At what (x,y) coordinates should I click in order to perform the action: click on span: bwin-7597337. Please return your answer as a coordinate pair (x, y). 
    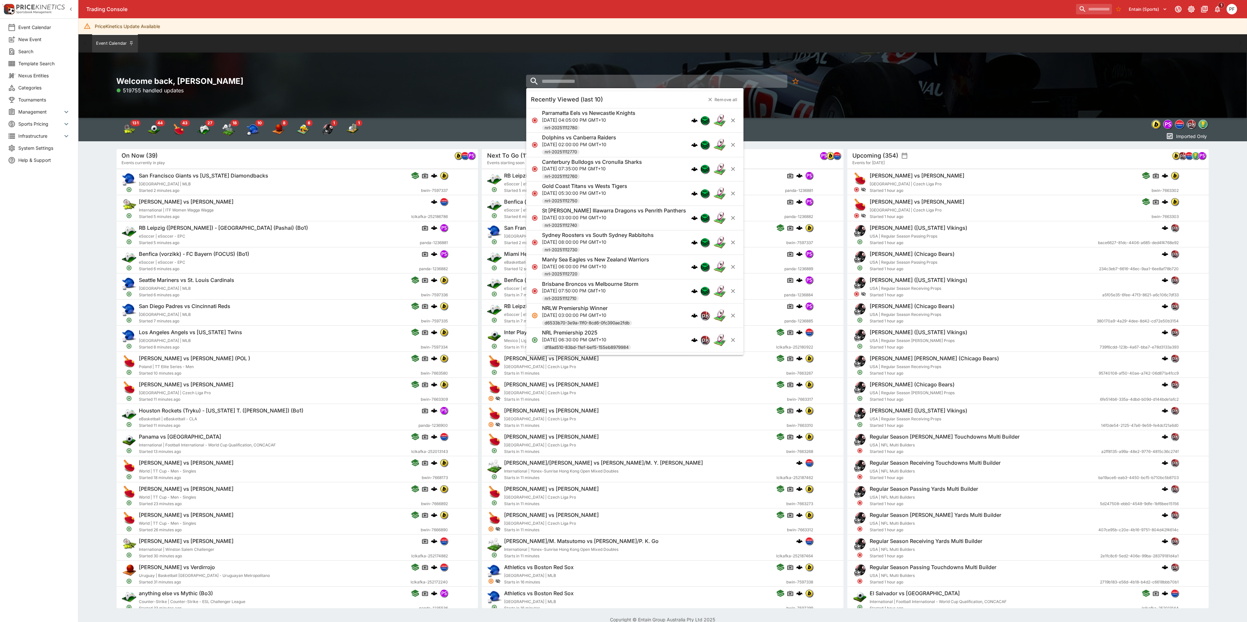
    Looking at the image, I should click on (434, 191).